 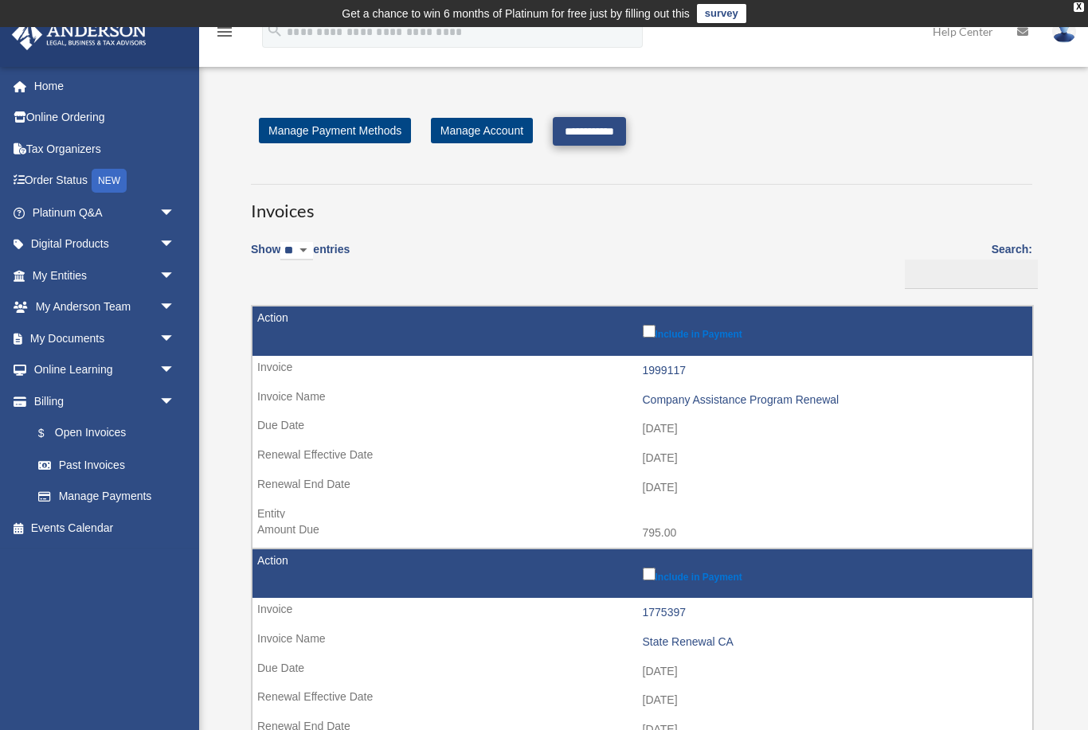 What do you see at coordinates (834, 642) in the screenshot?
I see `div: State Renewal CA` at bounding box center [834, 642].